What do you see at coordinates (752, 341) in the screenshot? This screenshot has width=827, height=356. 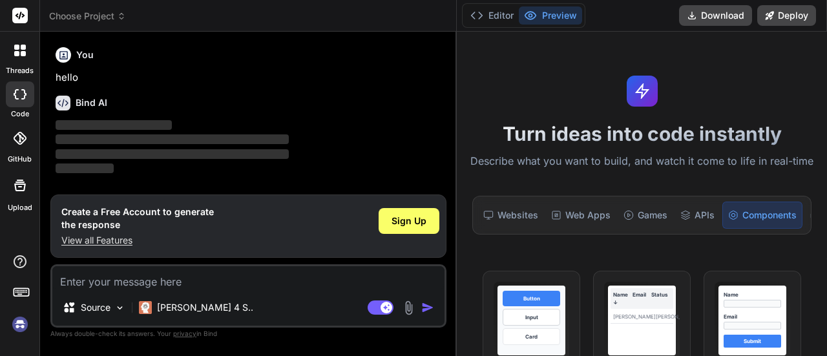 I see `div: Submit` at bounding box center [752, 341].